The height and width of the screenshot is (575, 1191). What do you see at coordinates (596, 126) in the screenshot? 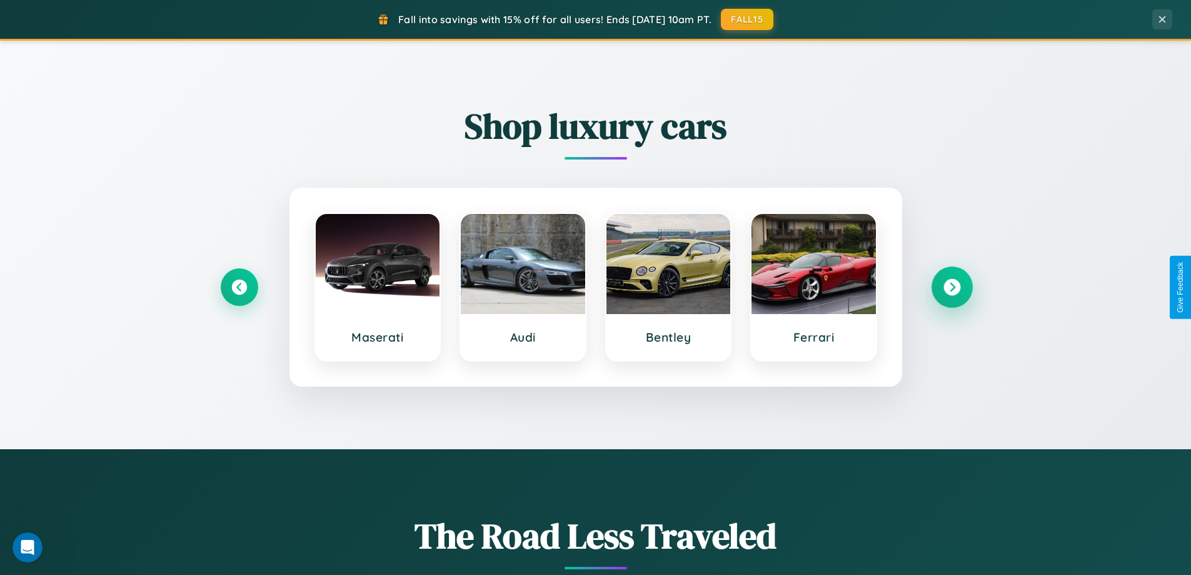
I see `h2: Shop luxury cars` at bounding box center [596, 126].